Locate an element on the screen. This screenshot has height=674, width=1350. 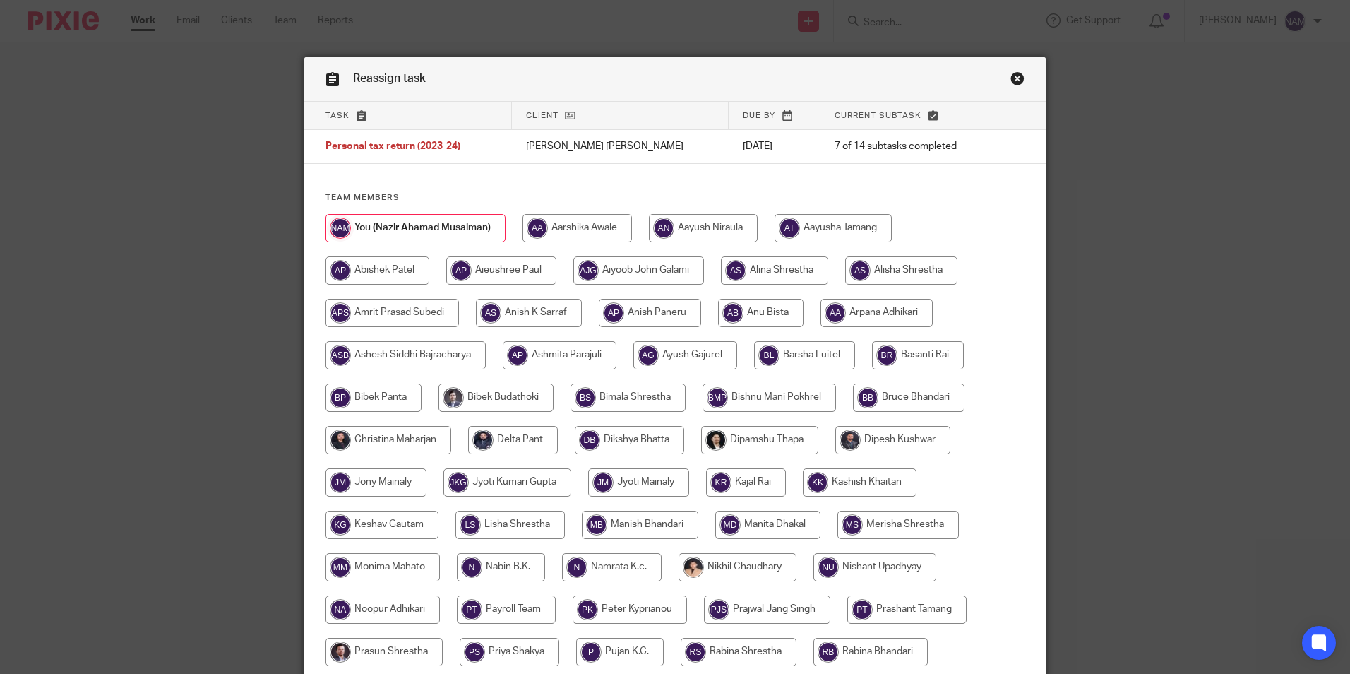
td: 7 of 14 subtasks completed is located at coordinates (908, 147).